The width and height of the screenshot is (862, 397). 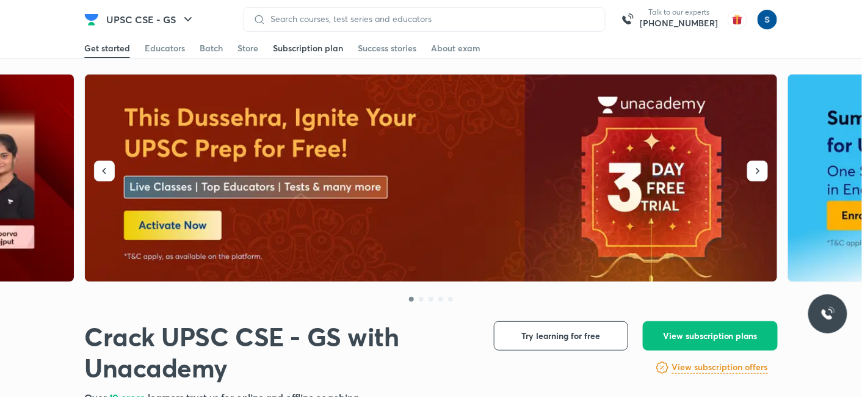 What do you see at coordinates (455, 48) in the screenshot?
I see `a: About exam` at bounding box center [455, 48].